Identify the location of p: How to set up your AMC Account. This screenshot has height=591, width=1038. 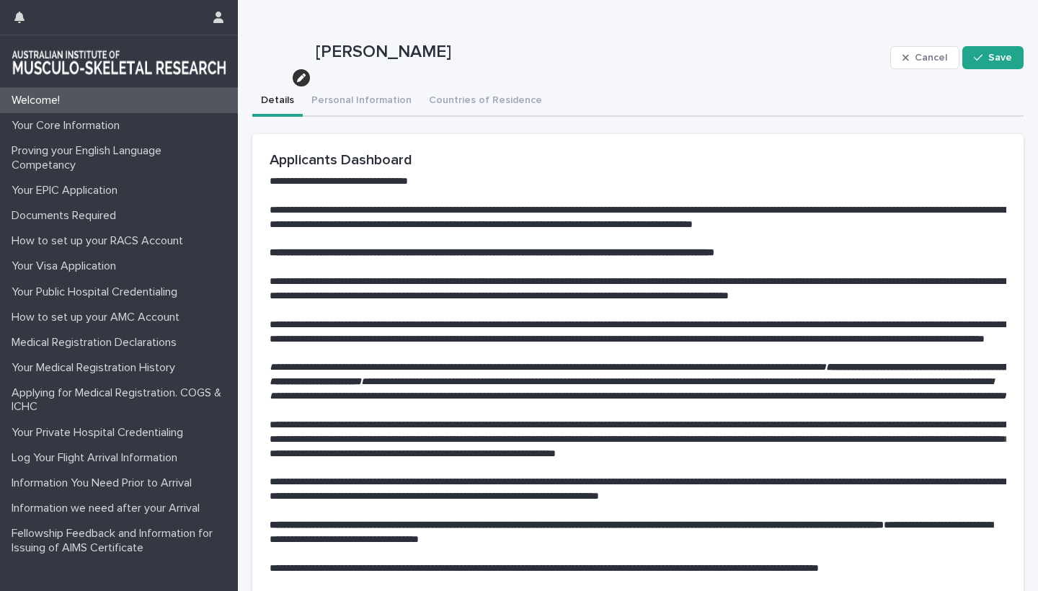
(98, 317).